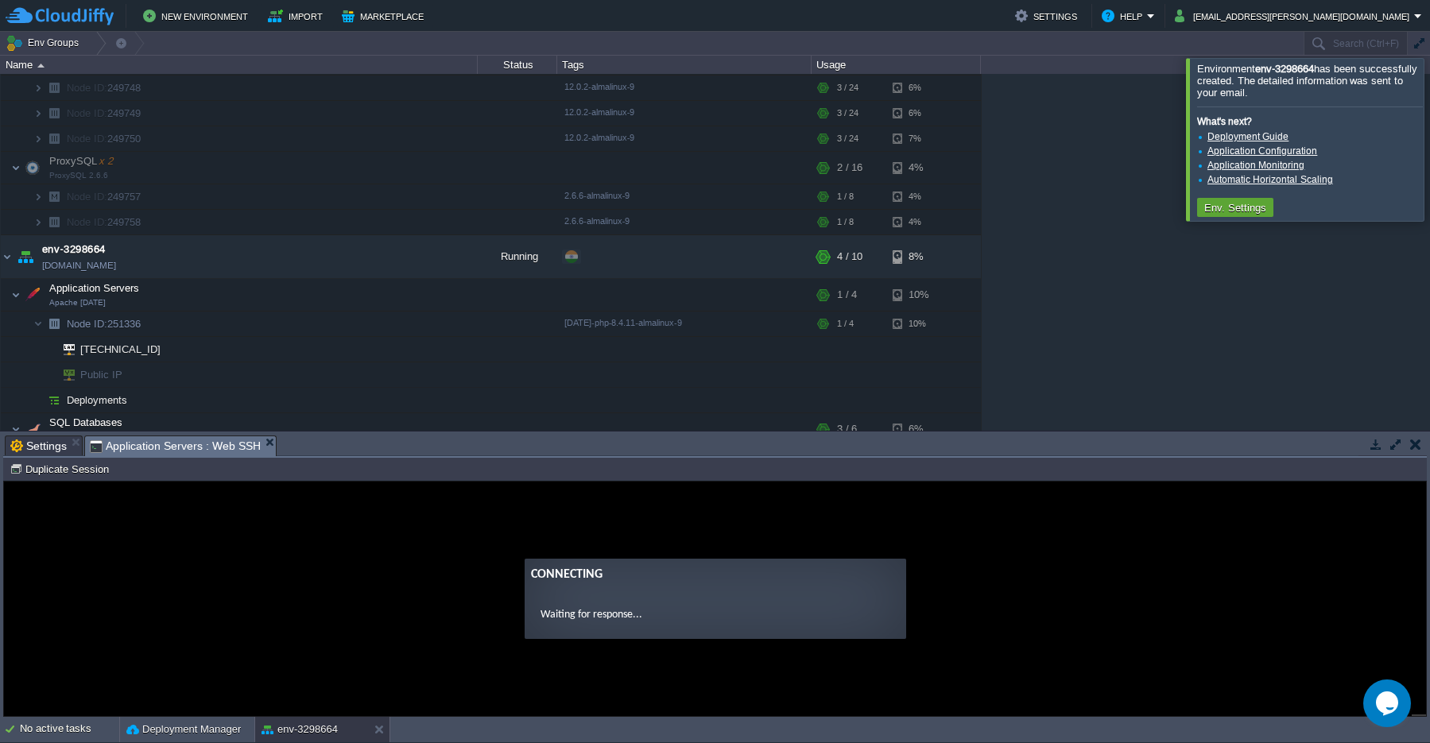  Describe the element at coordinates (97, 400) in the screenshot. I see `span: Deployments` at that location.